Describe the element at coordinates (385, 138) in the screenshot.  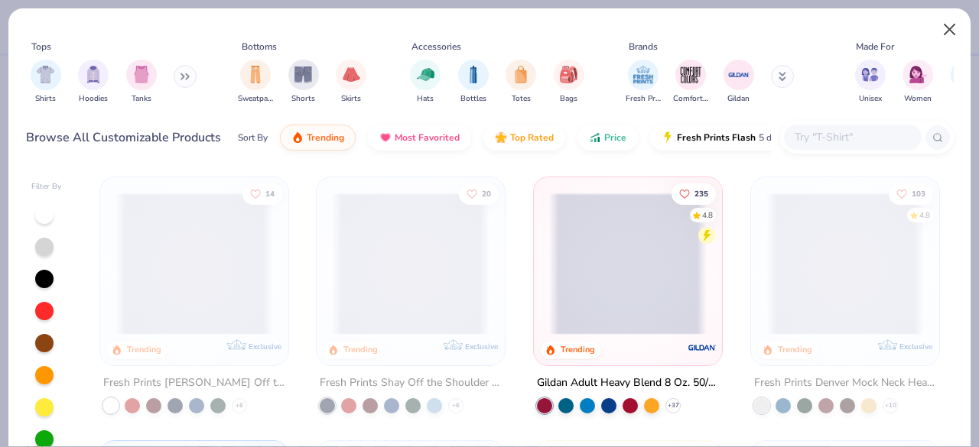
I see `img: most_fav.gif` at that location.